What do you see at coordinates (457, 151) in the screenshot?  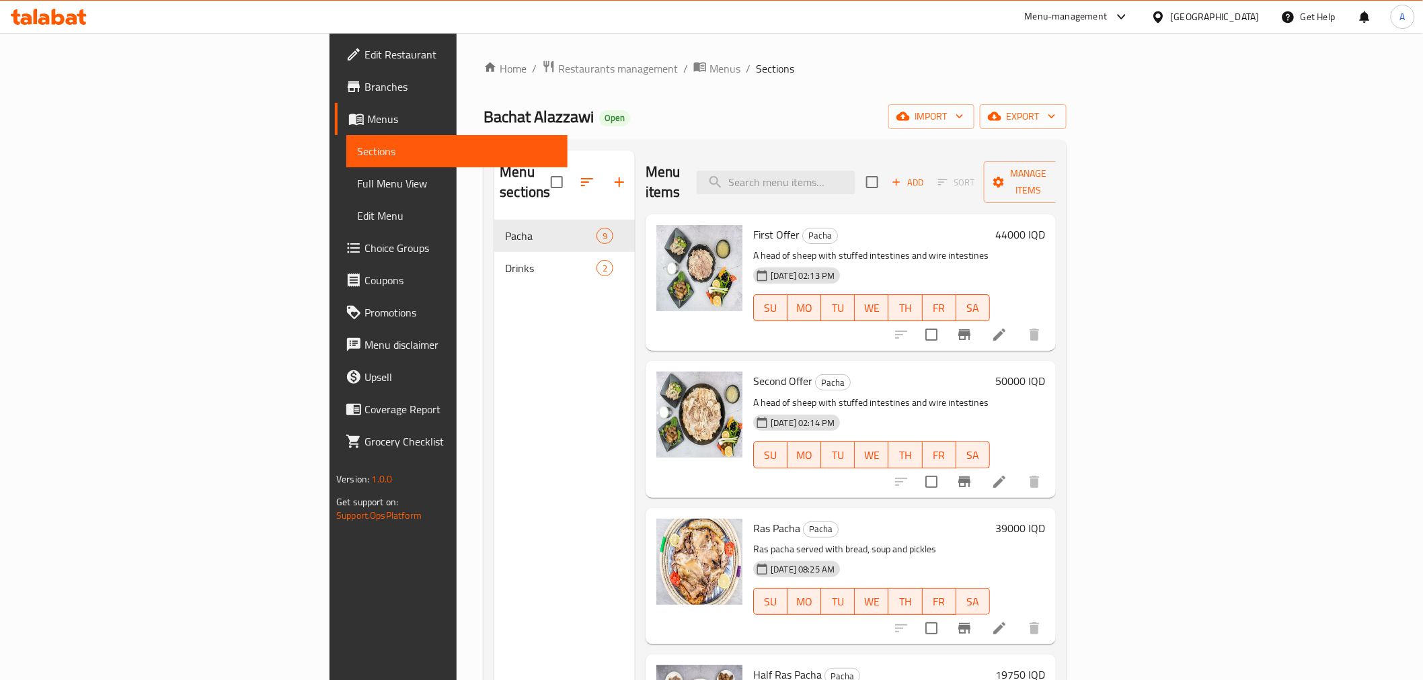 I see `a: Sections` at bounding box center [457, 151].